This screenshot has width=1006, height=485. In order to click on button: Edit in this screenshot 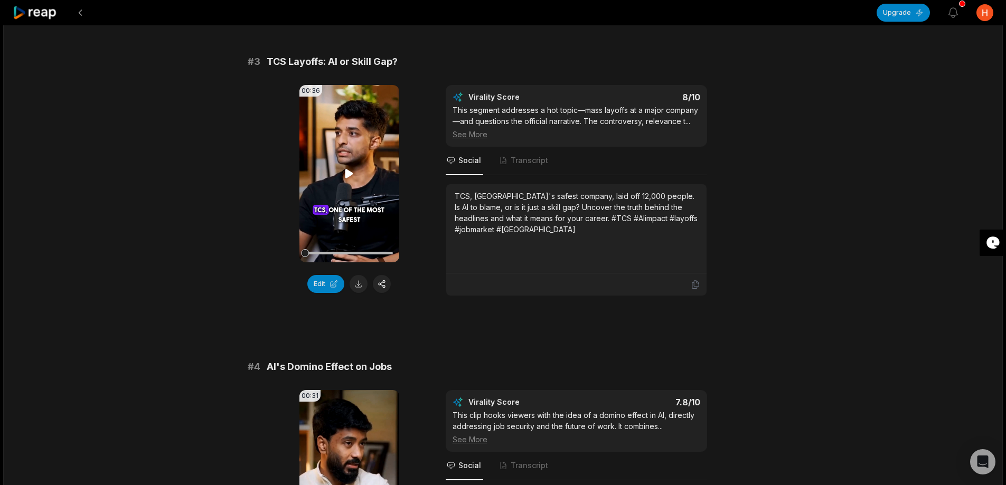, I will do `click(326, 284)`.